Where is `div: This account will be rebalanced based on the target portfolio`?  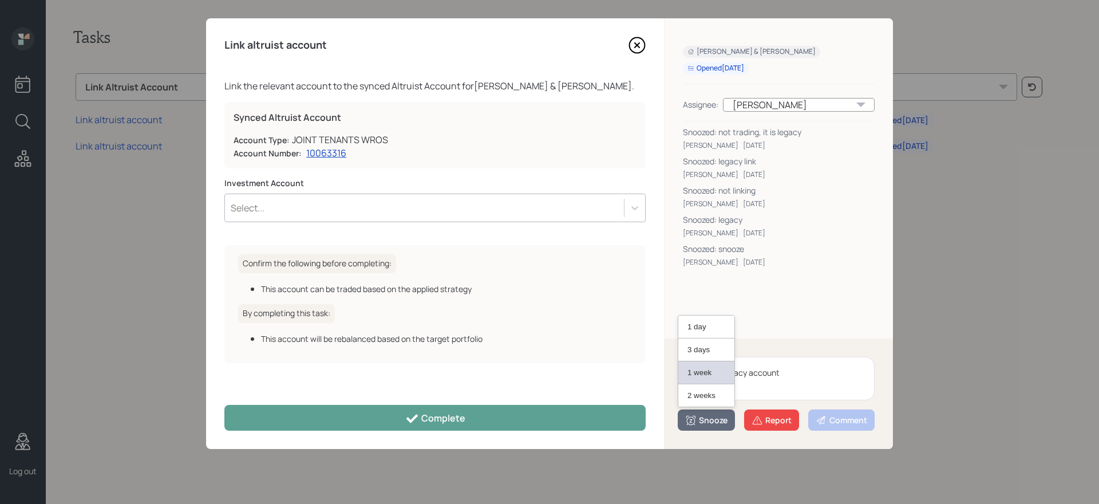 div: This account will be rebalanced based on the target portfolio is located at coordinates (446, 338).